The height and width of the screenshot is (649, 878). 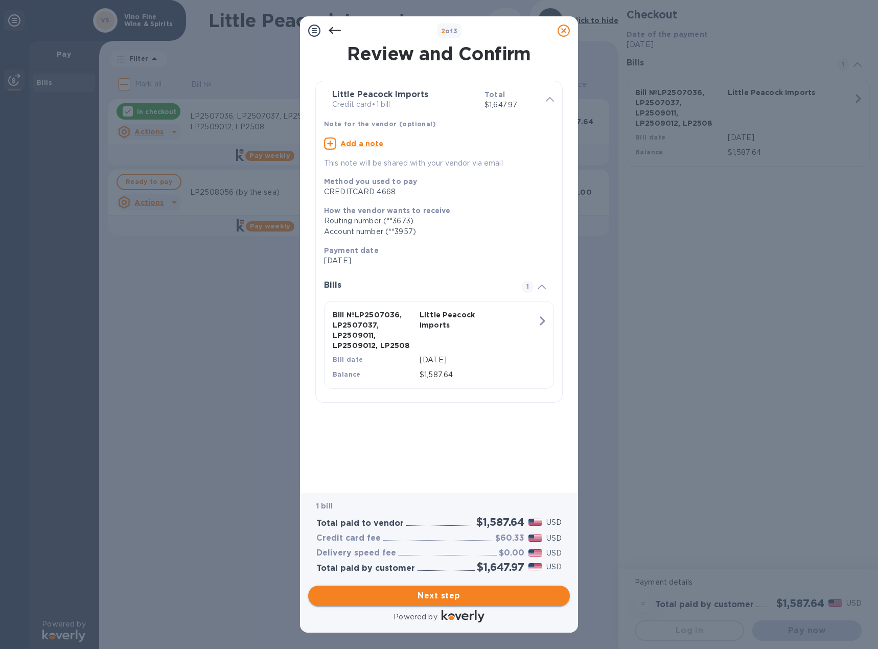 What do you see at coordinates (362, 144) in the screenshot?
I see `u: Add a note` at bounding box center [362, 144].